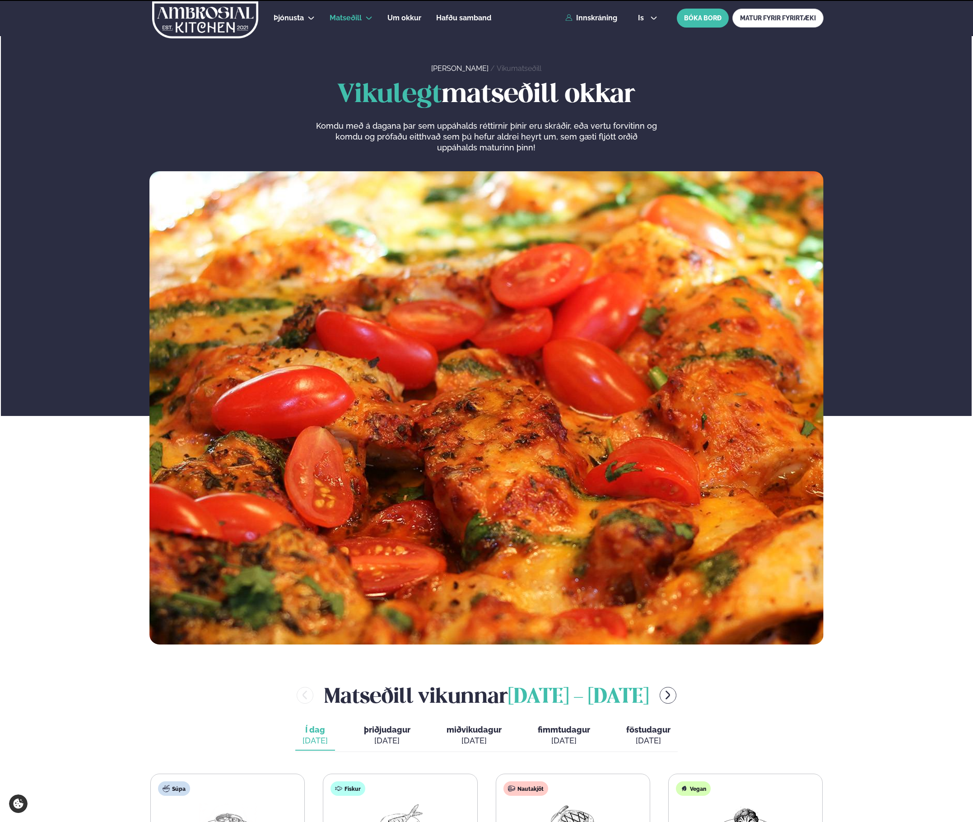  Describe the element at coordinates (404, 18) in the screenshot. I see `a: Um okkur` at that location.